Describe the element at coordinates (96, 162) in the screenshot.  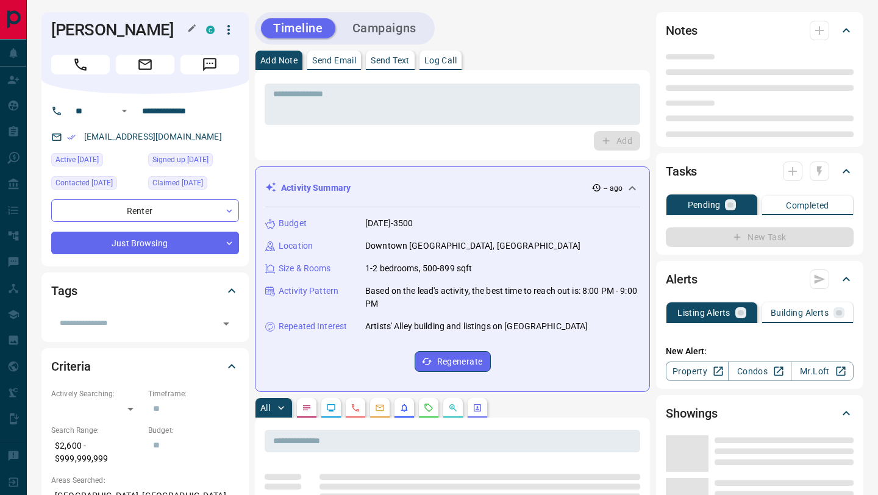
I see `div: Tue Jul 01 2025` at that location.